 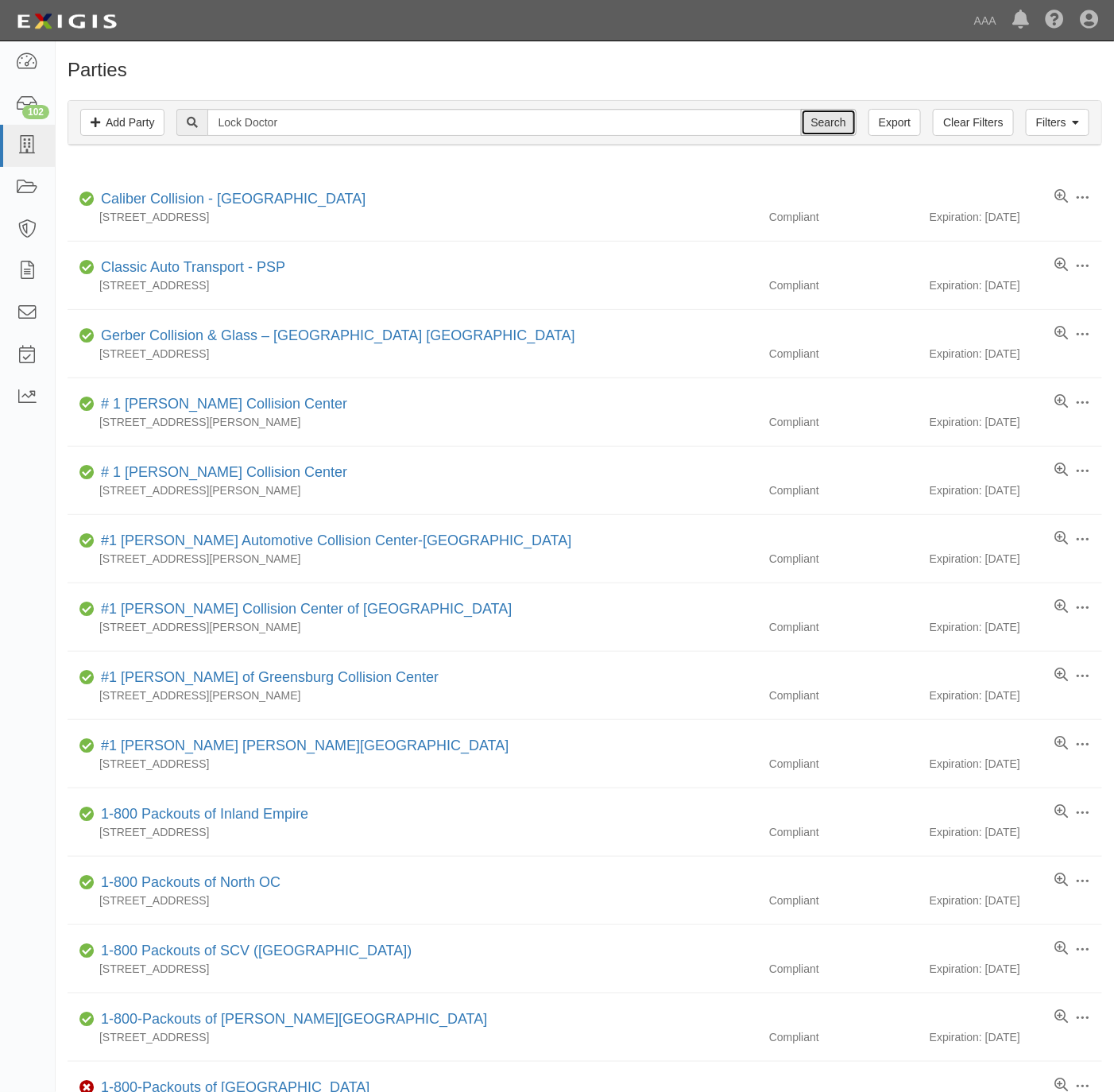 What do you see at coordinates (205, 814) in the screenshot?
I see `a: 1-800 Packouts of Inland Empire` at bounding box center [205, 814].